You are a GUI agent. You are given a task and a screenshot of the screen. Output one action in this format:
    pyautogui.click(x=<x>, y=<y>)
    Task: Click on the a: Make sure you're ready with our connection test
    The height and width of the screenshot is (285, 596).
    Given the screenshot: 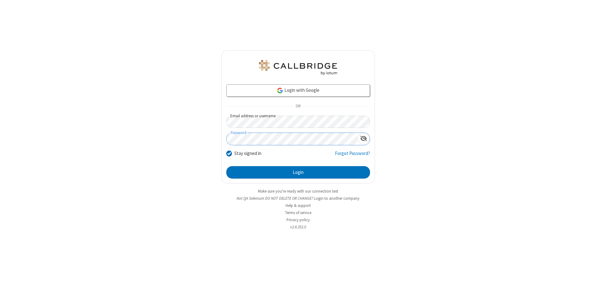 What is the action you would take?
    pyautogui.click(x=298, y=191)
    